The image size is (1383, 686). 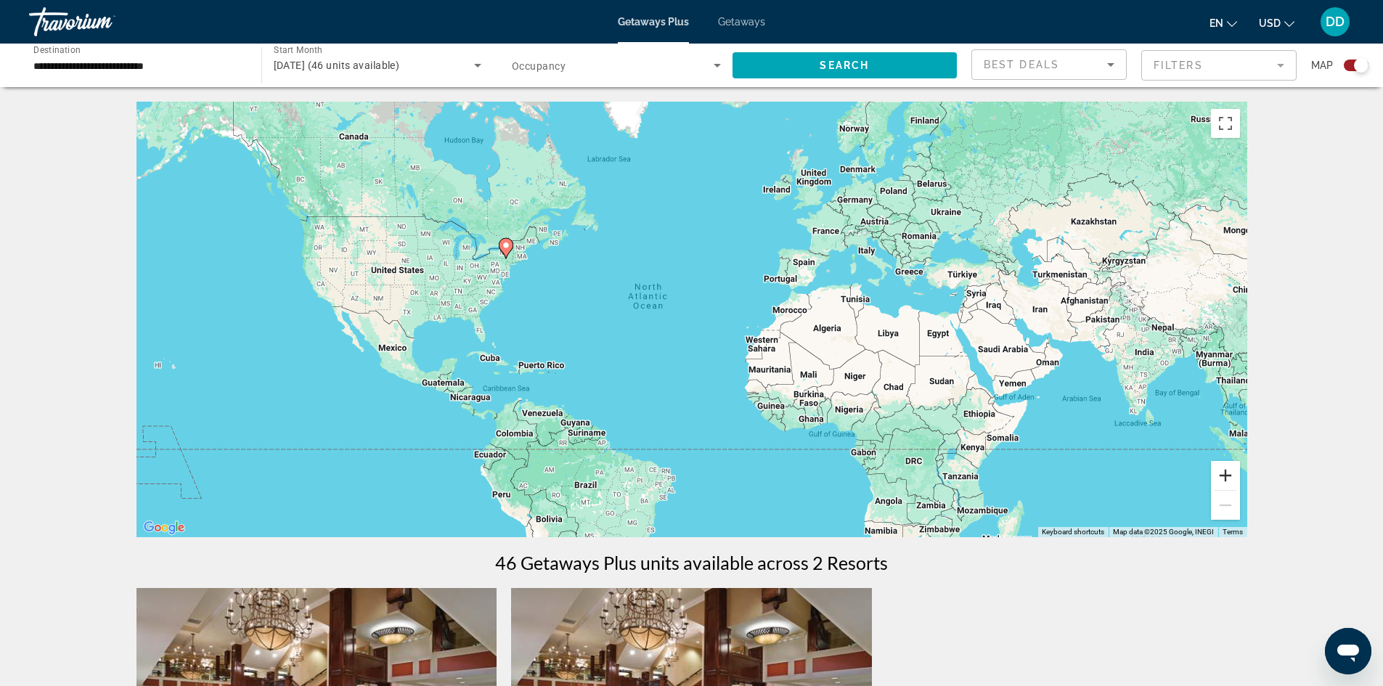 I want to click on span: Occupancy, so click(x=539, y=66).